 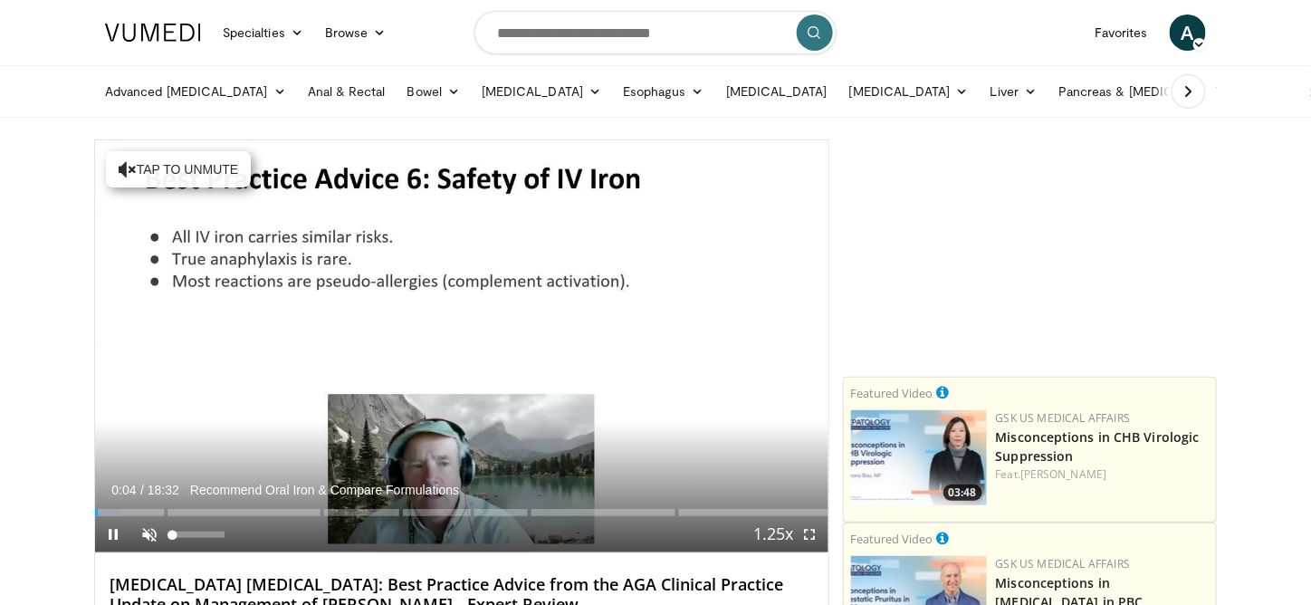 I want to click on span: 18:32, so click(x=163, y=490).